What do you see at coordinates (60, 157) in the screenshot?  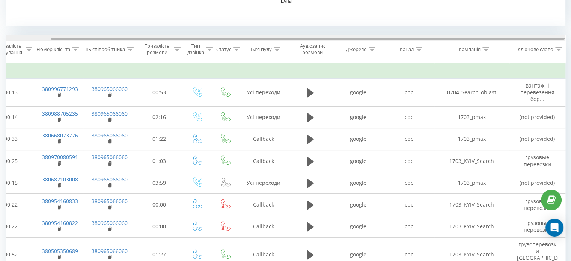 I see `a: 380970080591` at bounding box center [60, 157].